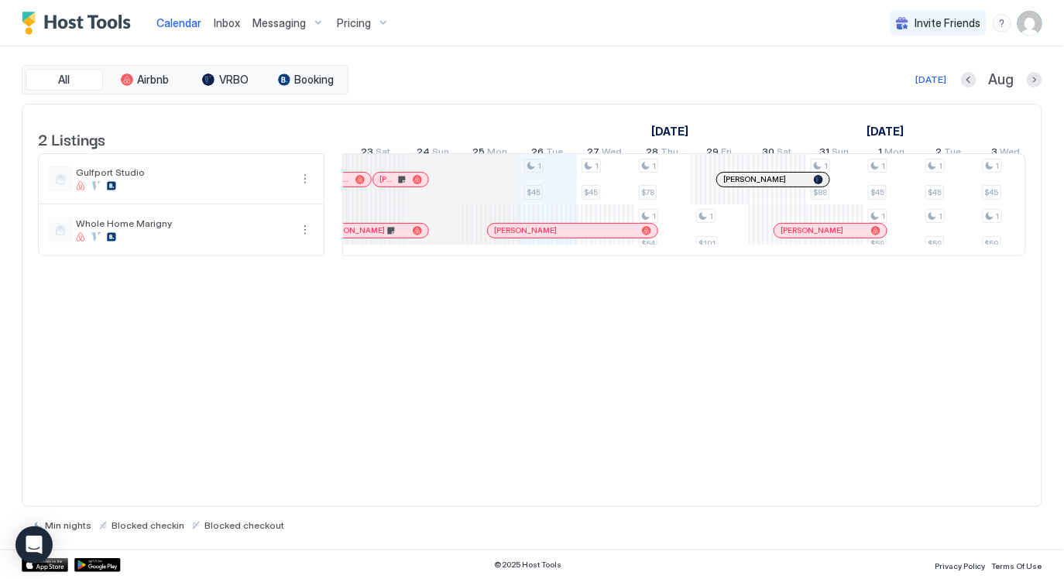 This screenshot has width=1064, height=579. What do you see at coordinates (179, 22) in the screenshot?
I see `a: Calendar` at bounding box center [179, 22].